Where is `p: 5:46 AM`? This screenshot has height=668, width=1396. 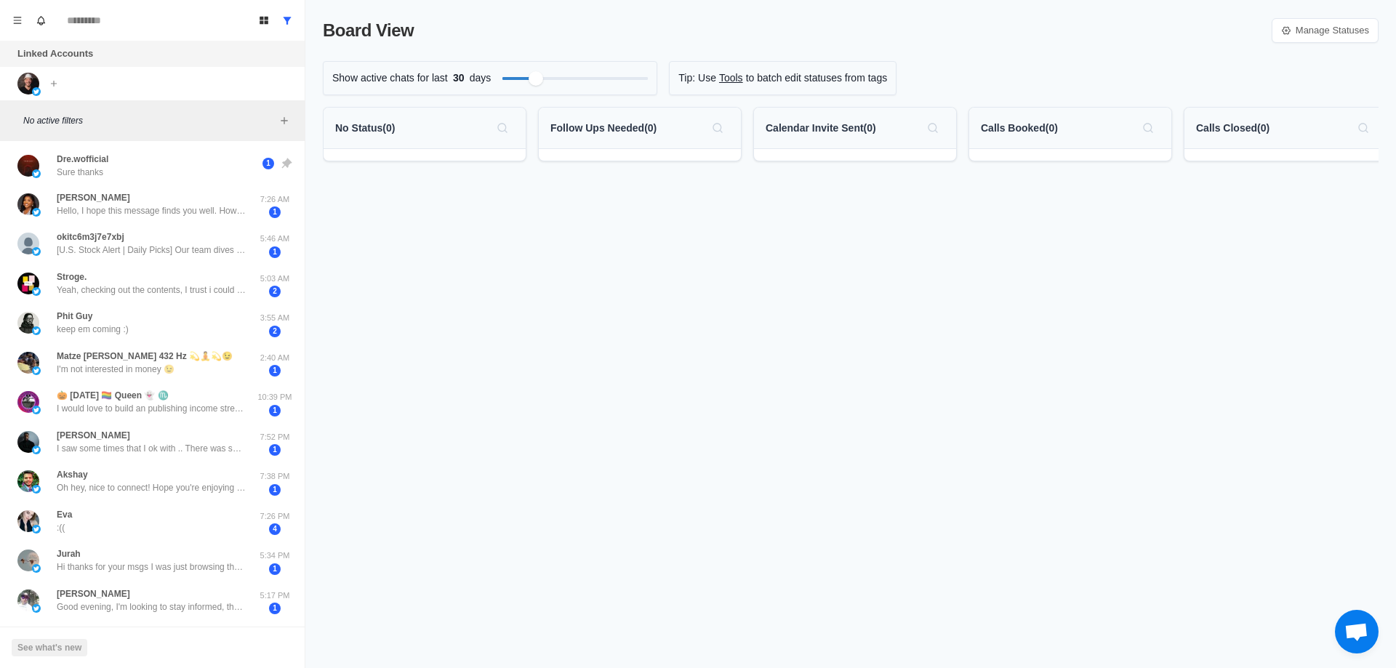
p: 5:46 AM is located at coordinates (275, 238).